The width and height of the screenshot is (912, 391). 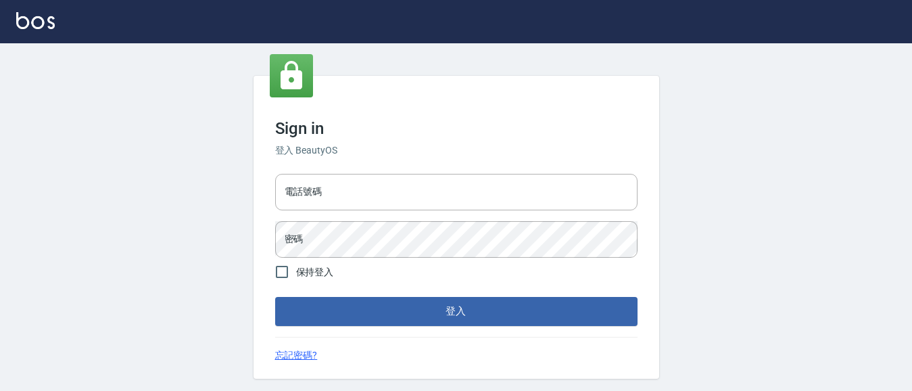 What do you see at coordinates (296, 355) in the screenshot?
I see `a: 忘記密碼?` at bounding box center [296, 355].